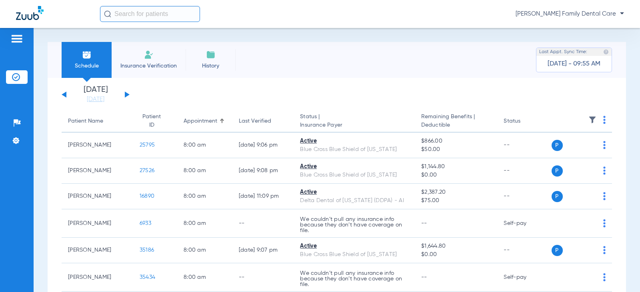  I want to click on th: Remaining Benefits |, so click(456, 122).